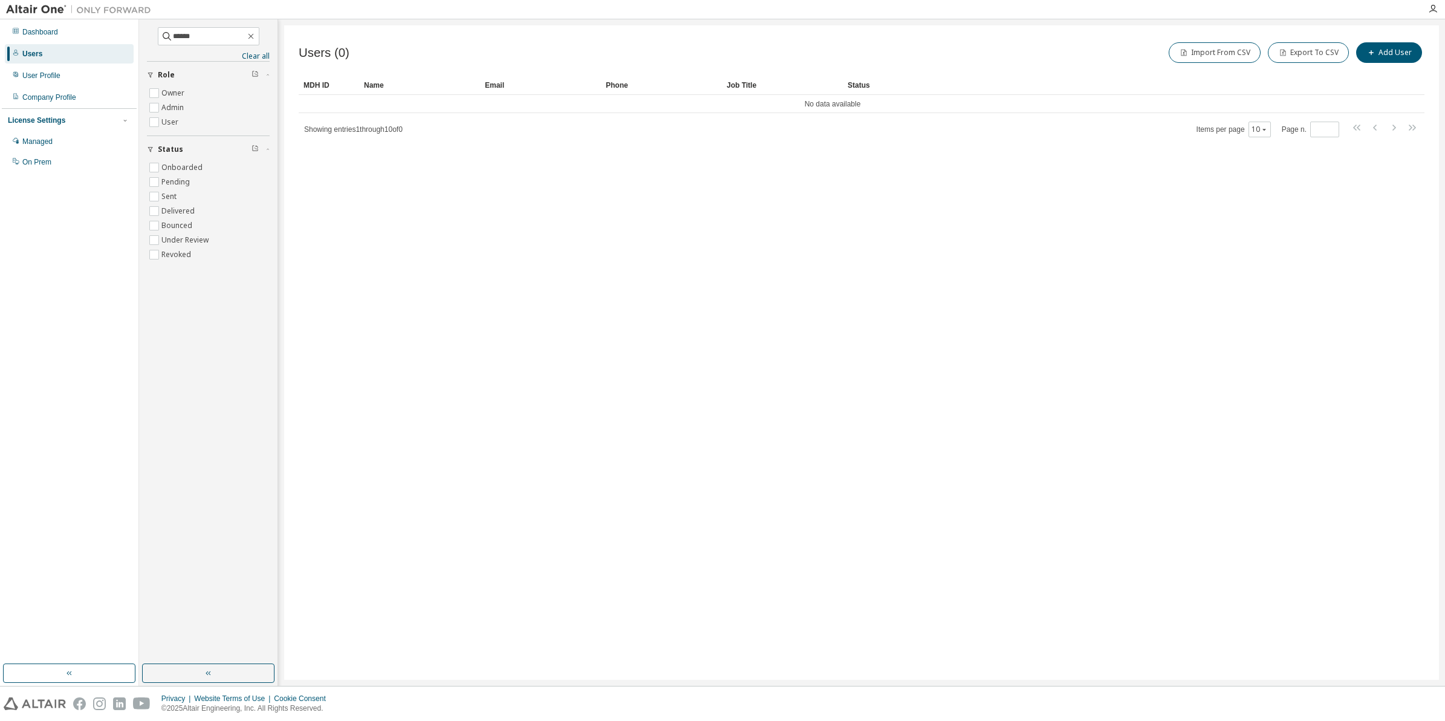  Describe the element at coordinates (782, 85) in the screenshot. I see `div: Job Title` at that location.